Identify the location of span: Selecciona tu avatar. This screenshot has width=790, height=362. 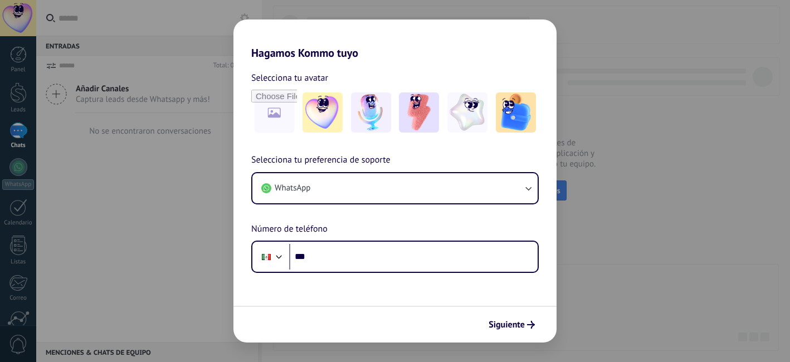
(290, 78).